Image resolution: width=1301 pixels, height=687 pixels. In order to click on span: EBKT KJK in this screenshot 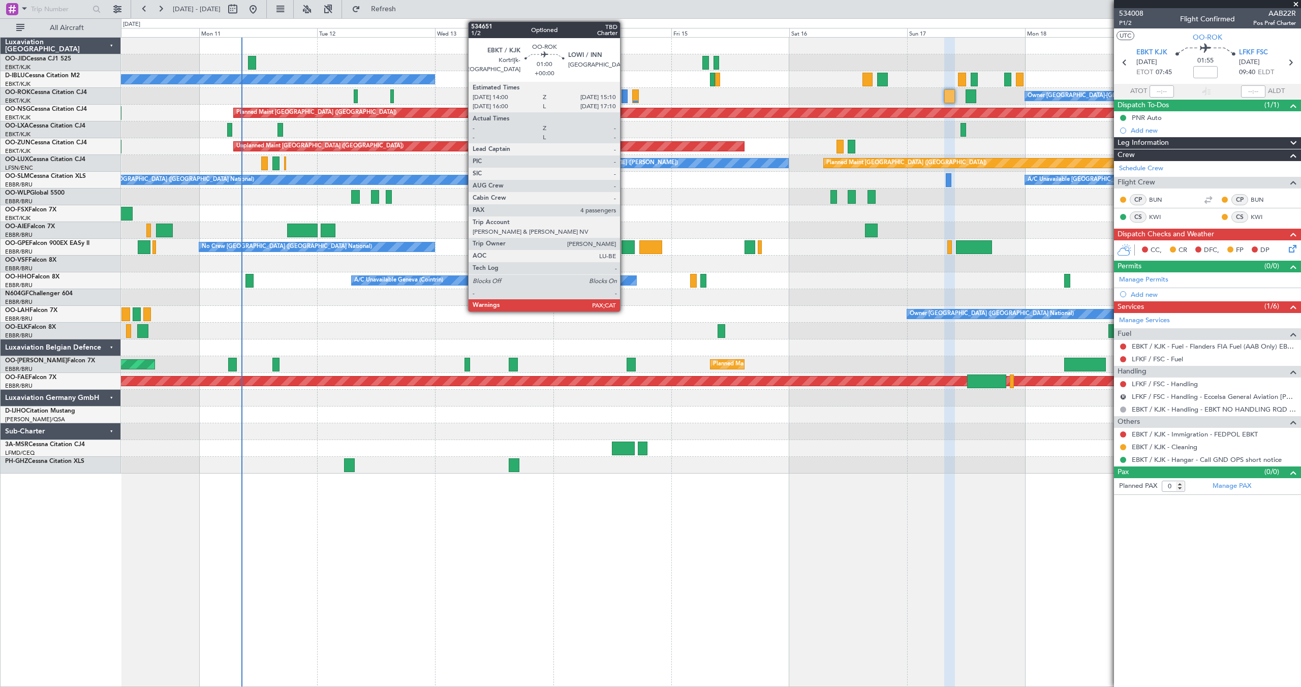, I will do `click(1151, 53)`.